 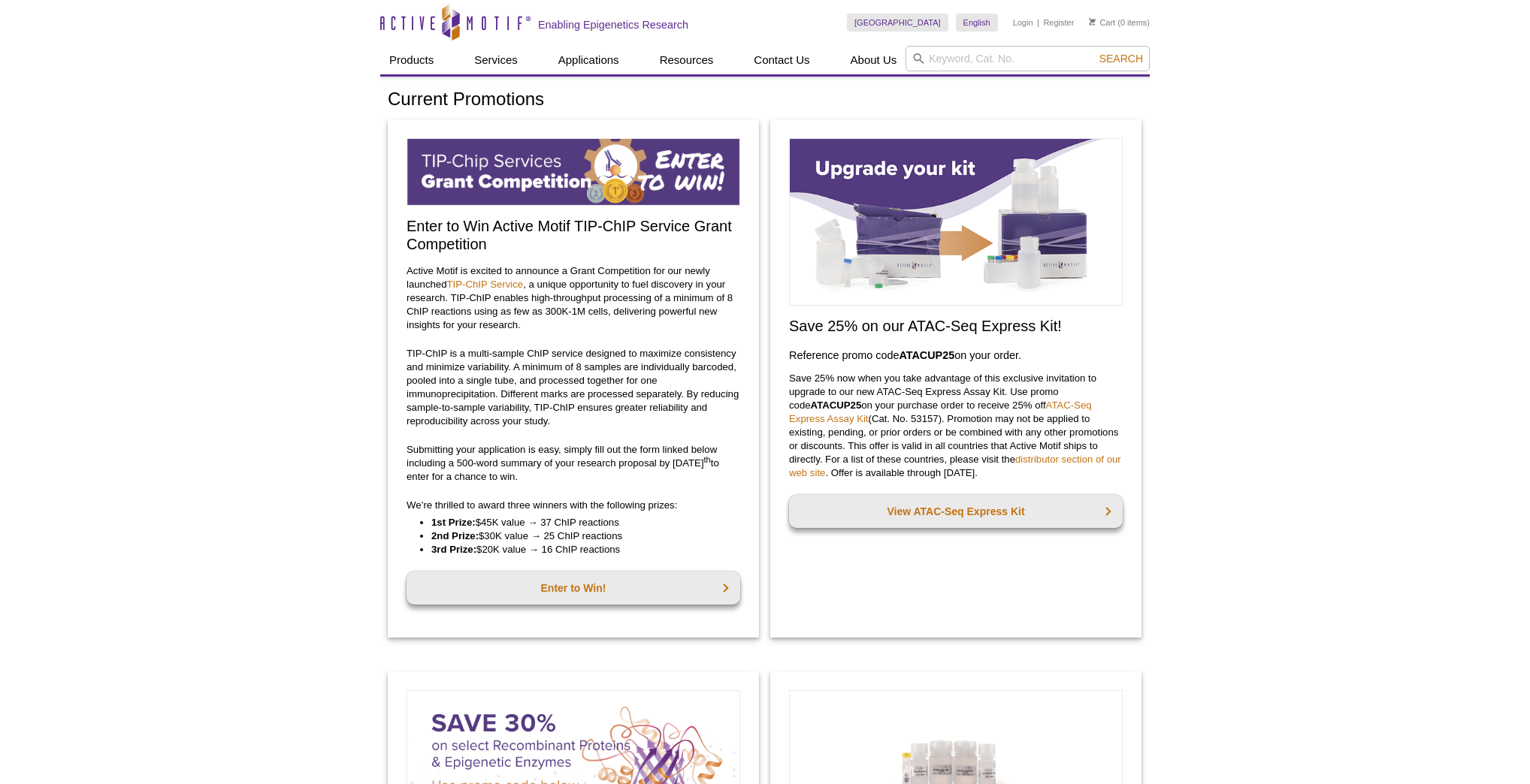 What do you see at coordinates (573, 172) in the screenshot?
I see `img: TIP-ChIP Service Grant Competition` at bounding box center [573, 172].